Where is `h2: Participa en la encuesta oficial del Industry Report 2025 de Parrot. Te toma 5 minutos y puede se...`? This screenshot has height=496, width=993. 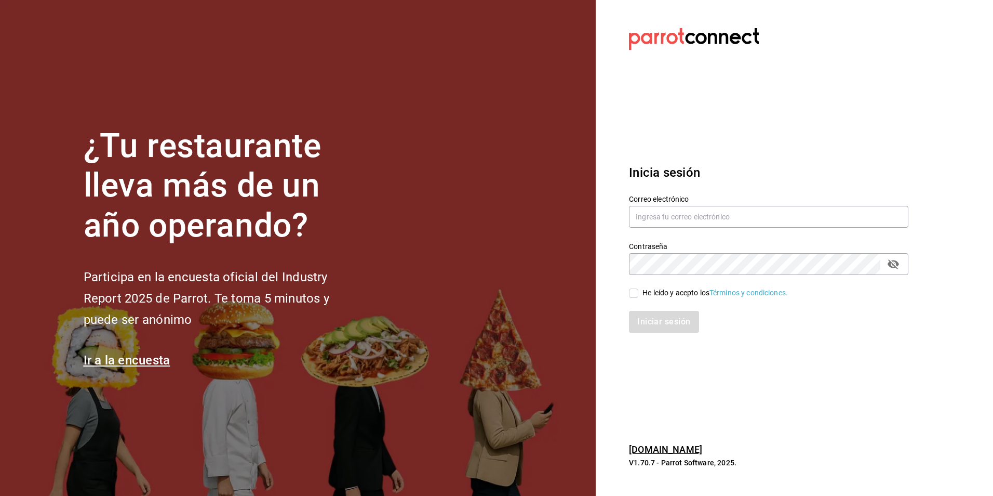 h2: Participa en la encuesta oficial del Industry Report 2025 de Parrot. Te toma 5 minutos y puede se... is located at coordinates (224, 298).